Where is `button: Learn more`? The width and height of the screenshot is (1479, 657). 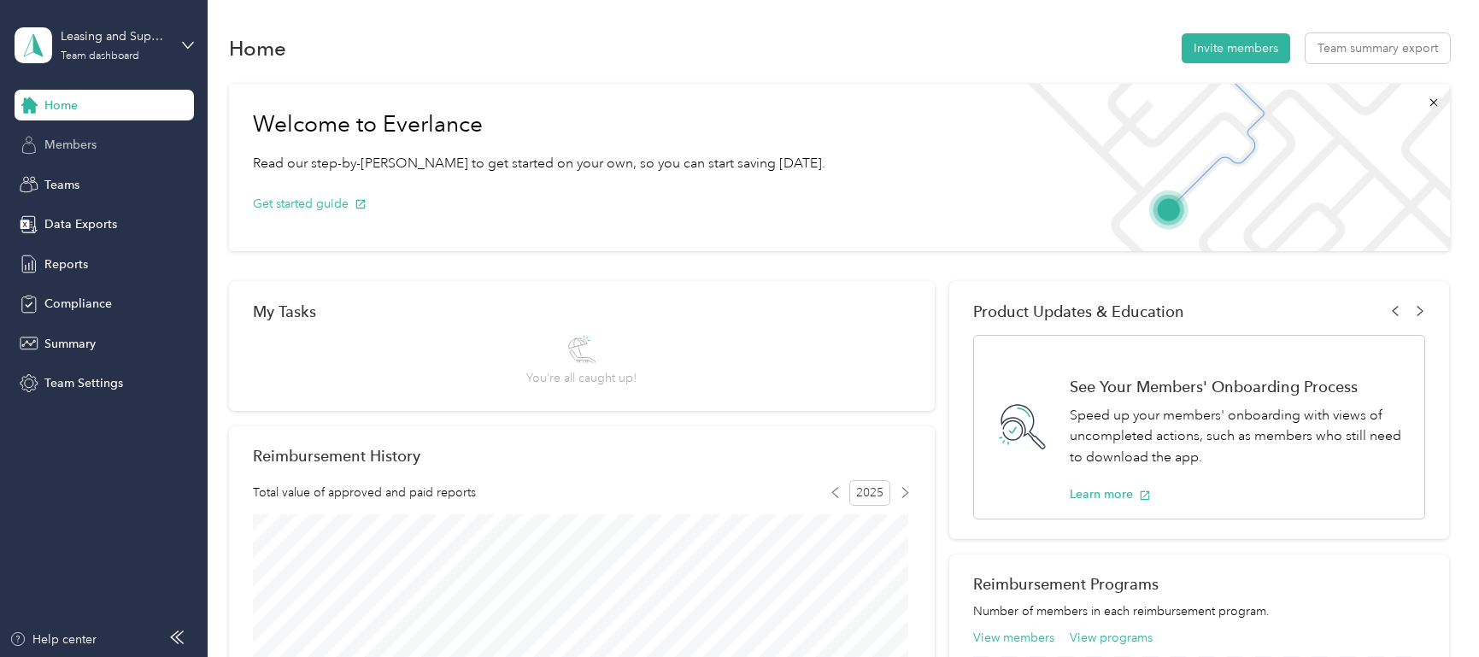
button: Learn more is located at coordinates (1110, 494).